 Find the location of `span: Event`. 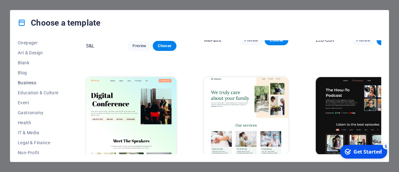

span: Event is located at coordinates (38, 102).